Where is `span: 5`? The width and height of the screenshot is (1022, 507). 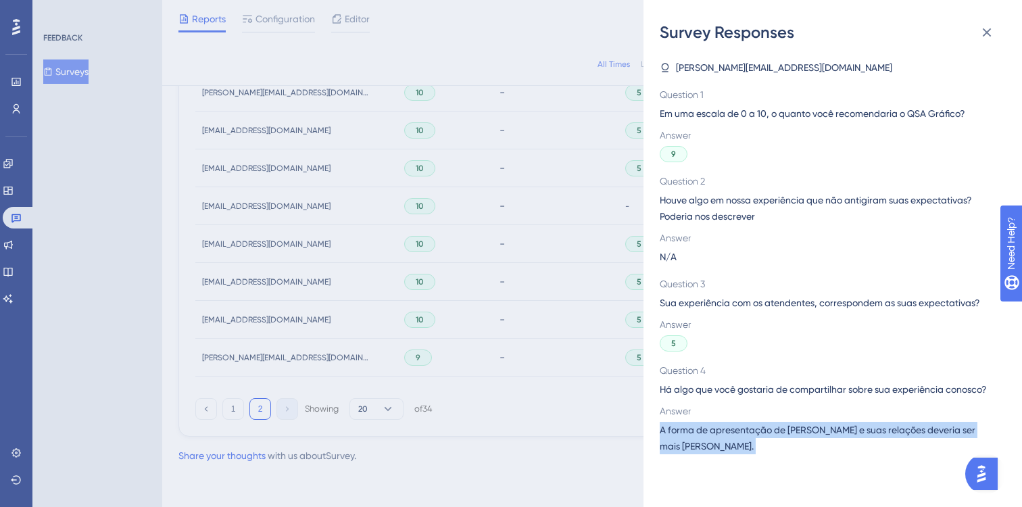
span: 5 is located at coordinates (674, 344).